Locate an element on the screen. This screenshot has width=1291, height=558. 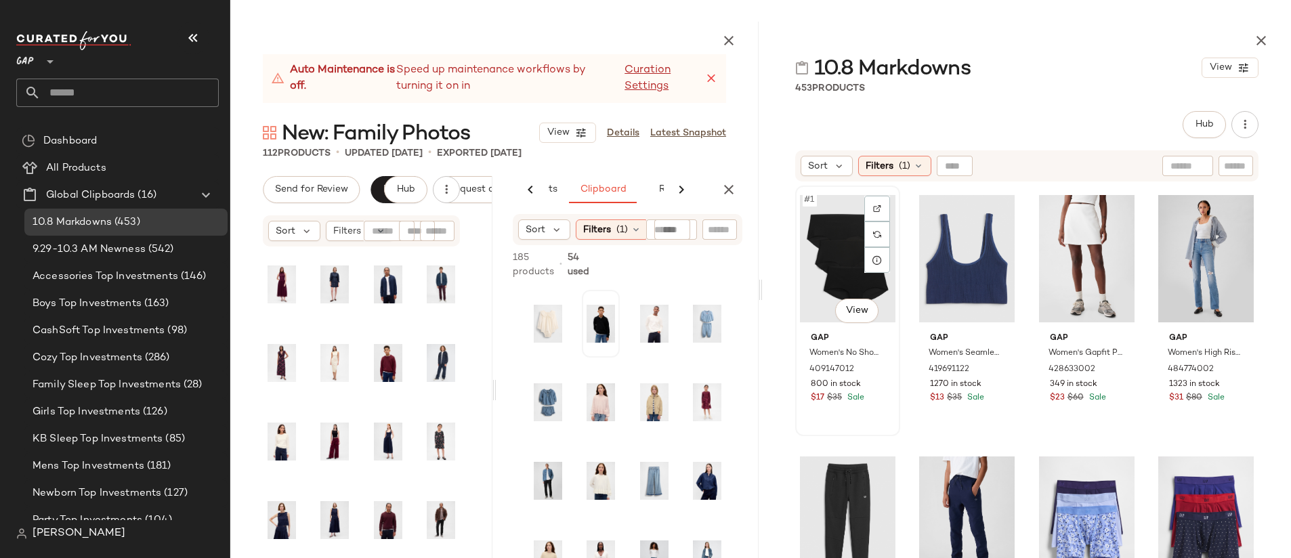
img: cn60584854.jpg is located at coordinates (282, 442).